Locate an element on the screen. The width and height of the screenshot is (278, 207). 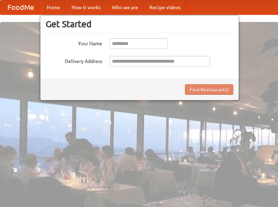
h3: Get Started is located at coordinates (140, 24).